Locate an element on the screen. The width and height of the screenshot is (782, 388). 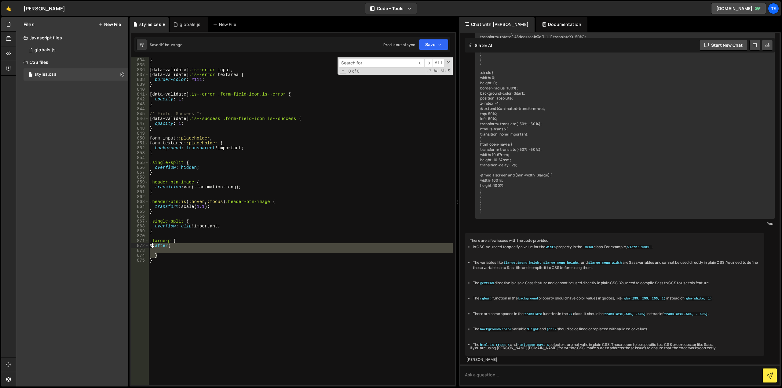
input: Search for is located at coordinates (377, 63).